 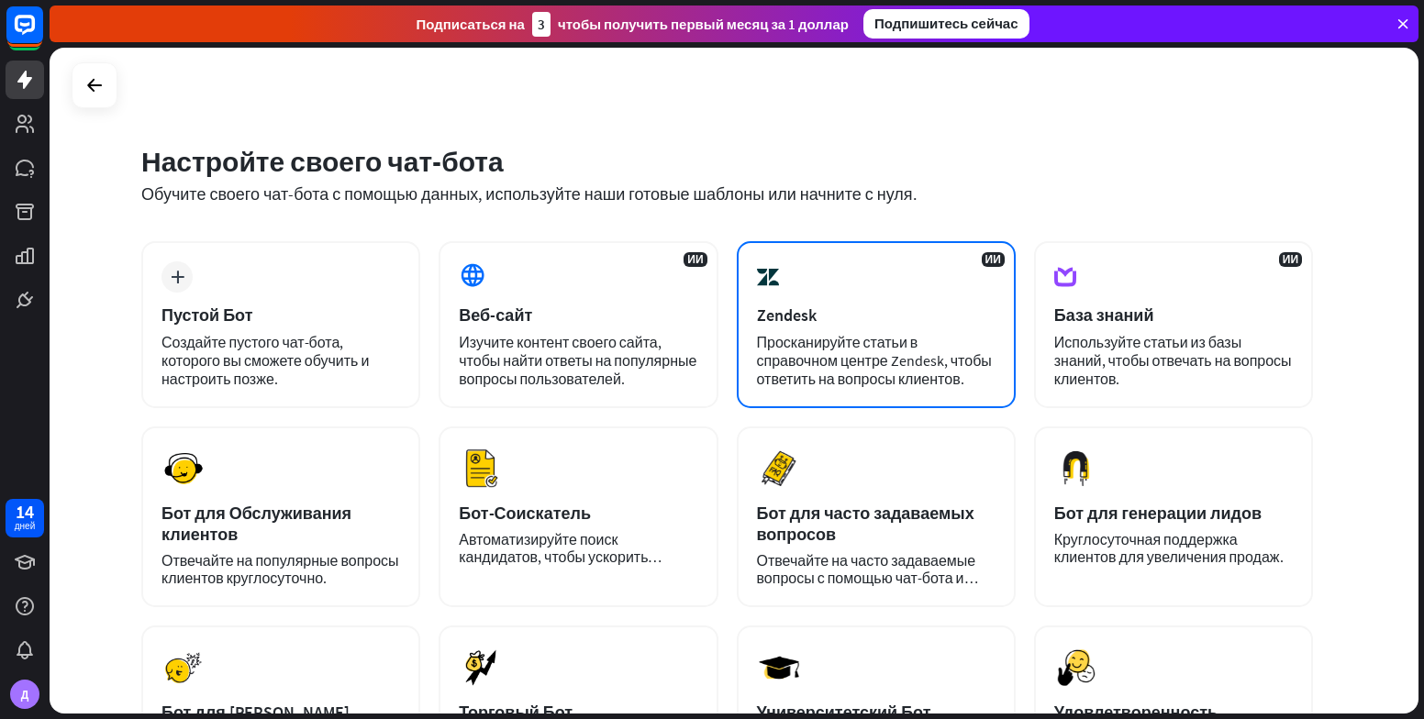 I want to click on ya-tr-span: Обучите своего чат-бота с помощью данных, используйте наши готовые шаблоны или начните с нуля., so click(x=528, y=194).